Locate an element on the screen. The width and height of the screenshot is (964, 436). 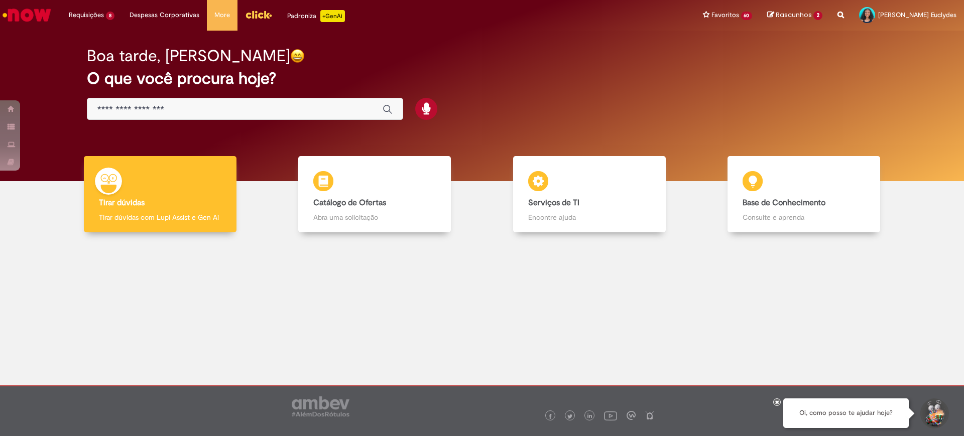
img: ServiceNow is located at coordinates (27, 15).